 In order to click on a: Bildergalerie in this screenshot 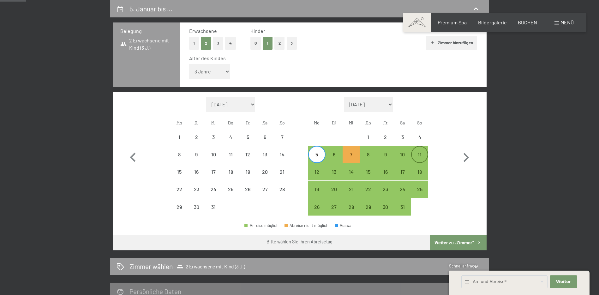, I will do `click(493, 22)`.